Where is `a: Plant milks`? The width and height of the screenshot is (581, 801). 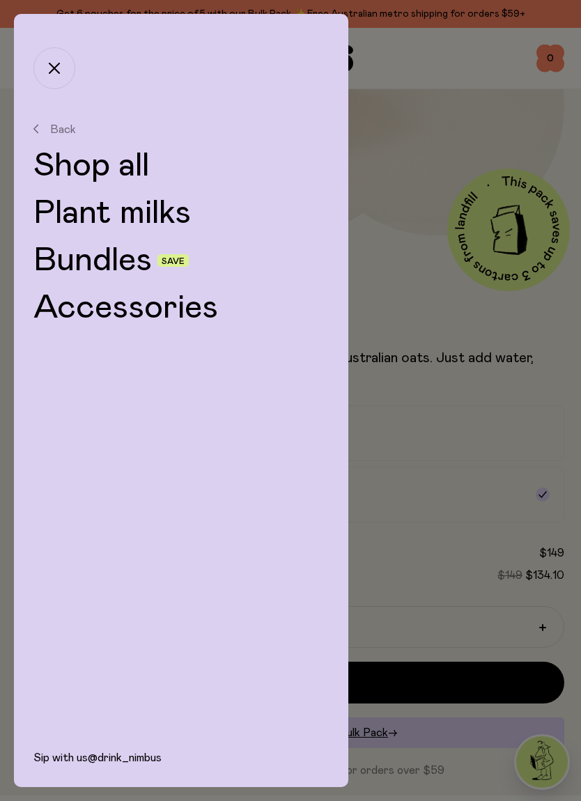
a: Plant milks is located at coordinates (181, 213).